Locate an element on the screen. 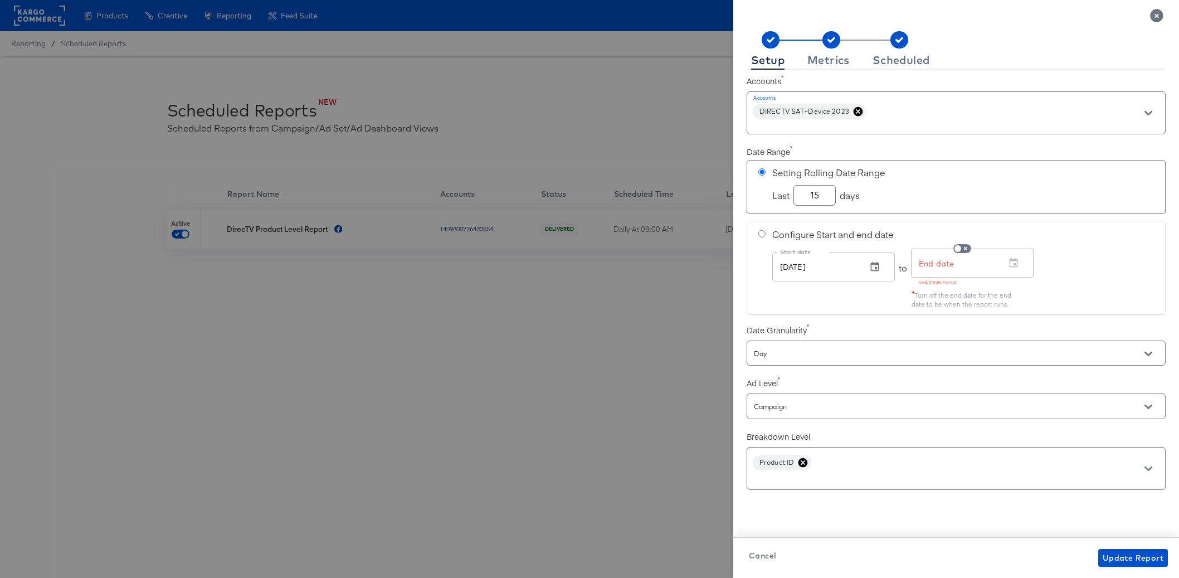  div: Product ID is located at coordinates (782, 463).